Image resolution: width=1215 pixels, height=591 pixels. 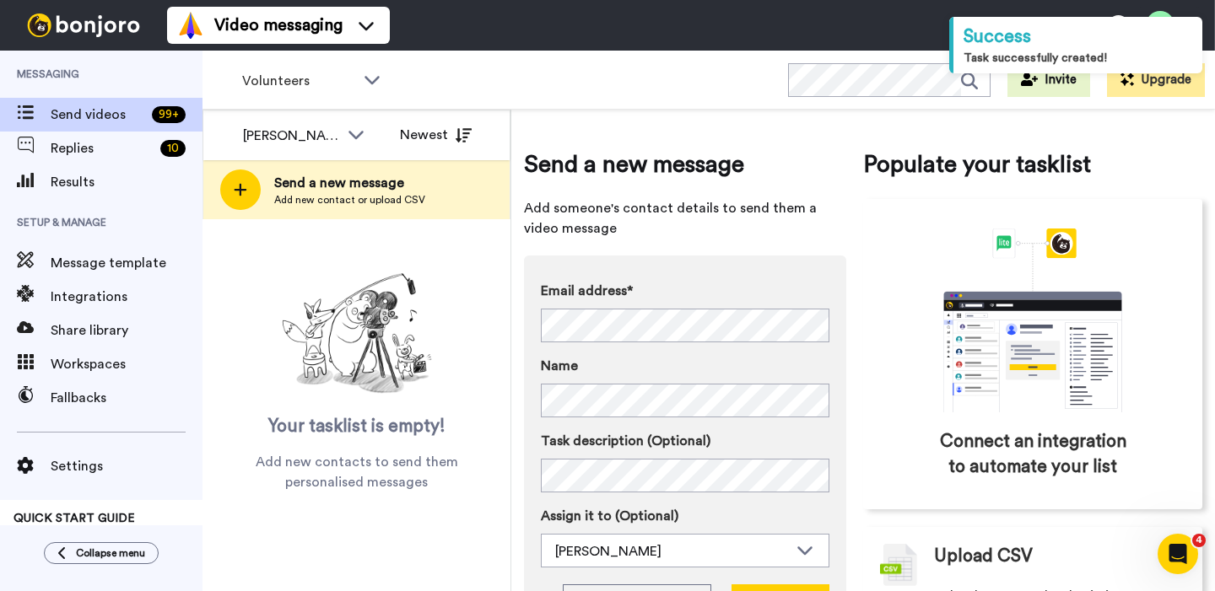 I want to click on span: Populate your tasklist, so click(x=1033, y=165).